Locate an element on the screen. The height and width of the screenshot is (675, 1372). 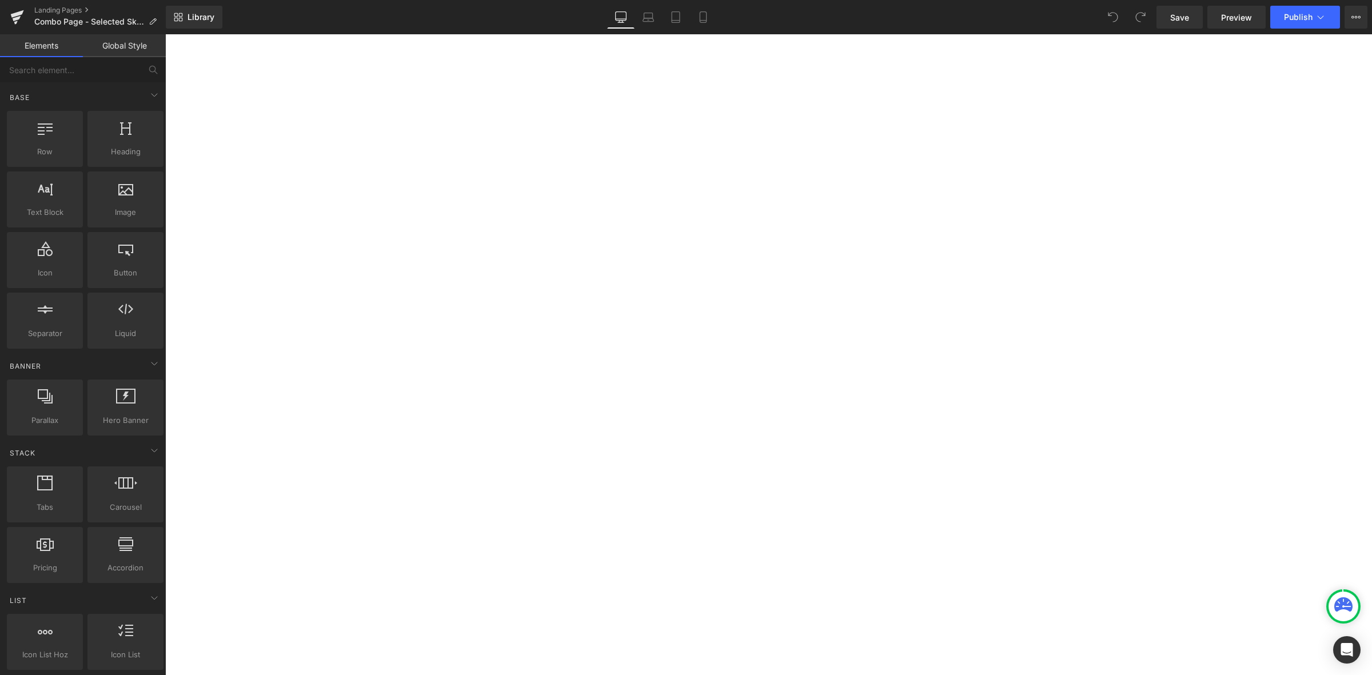
span: Base is located at coordinates (19, 97).